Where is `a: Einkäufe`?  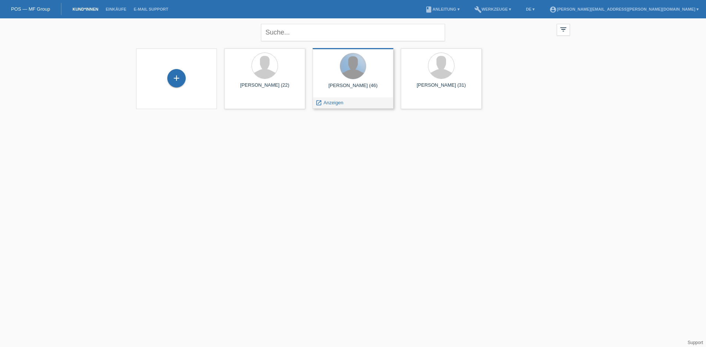 a: Einkäufe is located at coordinates (116, 9).